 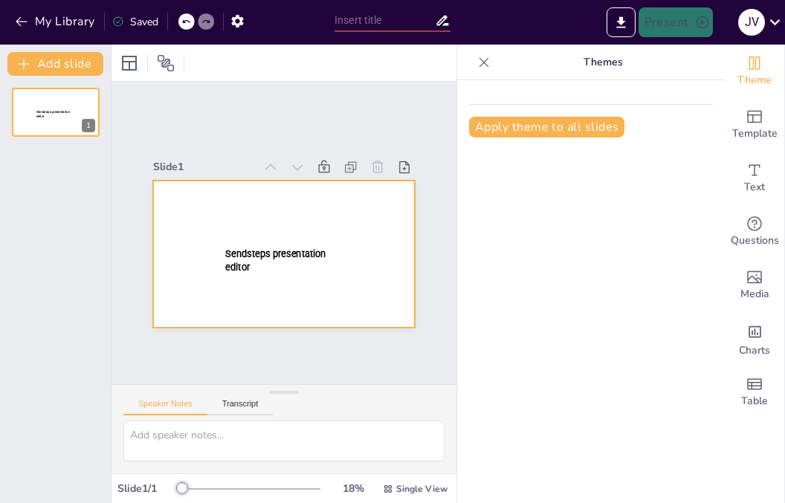 What do you see at coordinates (755, 351) in the screenshot?
I see `span: Charts` at bounding box center [755, 351].